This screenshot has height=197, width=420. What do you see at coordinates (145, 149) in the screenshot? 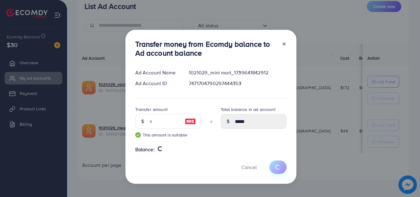
I see `span: Balance:` at bounding box center [145, 149].